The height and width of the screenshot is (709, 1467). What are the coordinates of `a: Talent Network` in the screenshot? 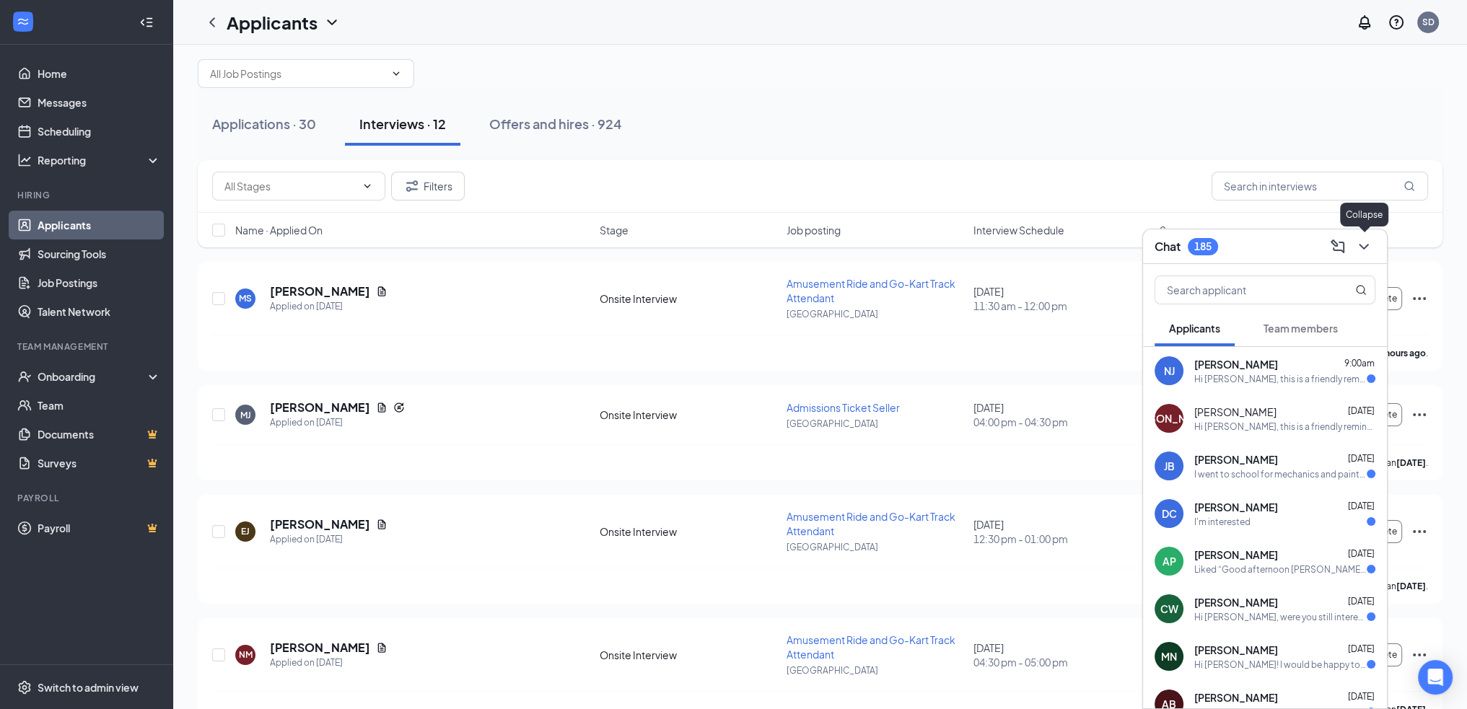 It's located at (99, 312).